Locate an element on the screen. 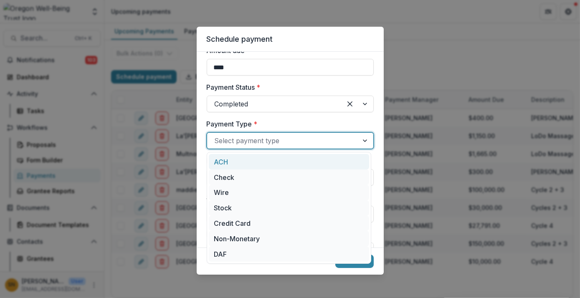  div: DAF is located at coordinates (289, 254).